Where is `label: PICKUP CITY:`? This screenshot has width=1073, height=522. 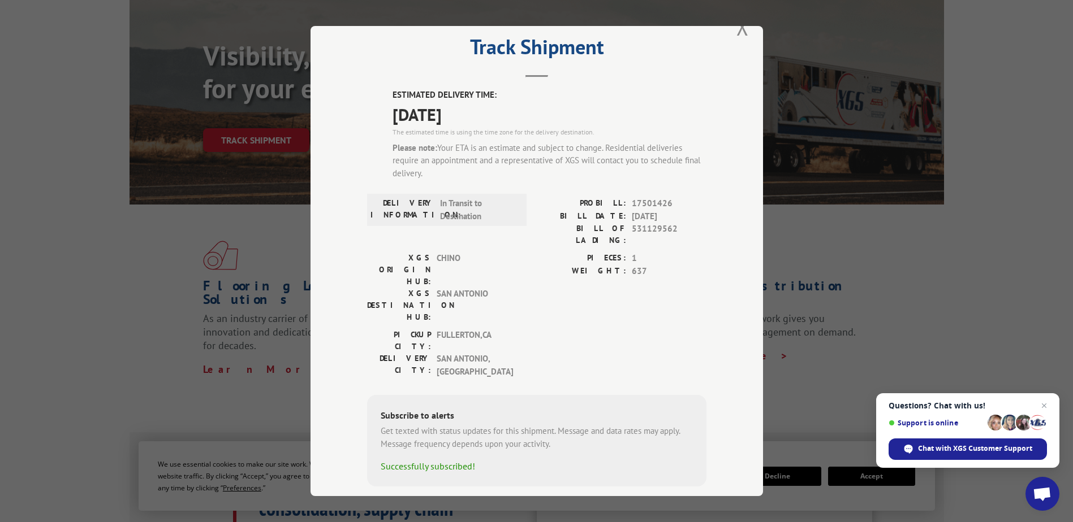
label: PICKUP CITY: is located at coordinates (399, 341).